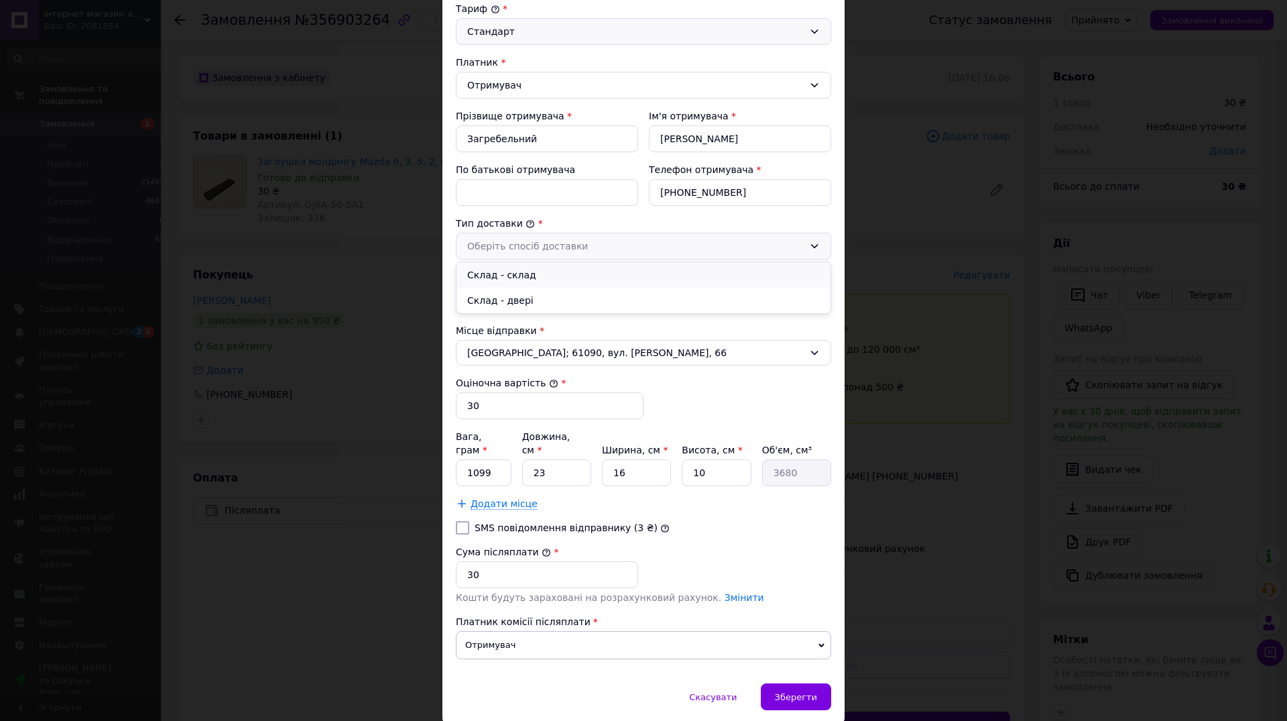 This screenshot has height=721, width=1287. What do you see at coordinates (566, 528) in the screenshot?
I see `label: SMS повідомлення відправнику (3 ₴)` at bounding box center [566, 528].